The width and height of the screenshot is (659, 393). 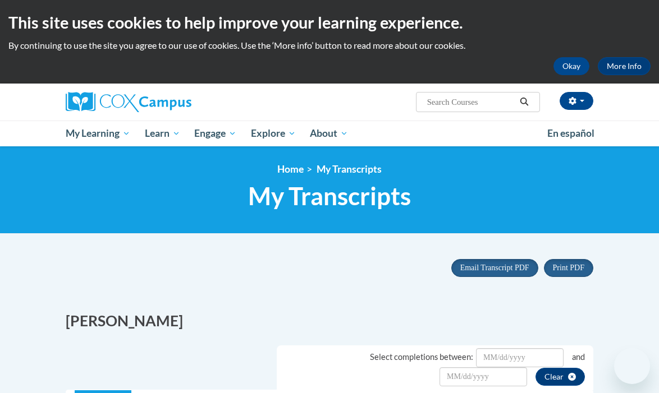 I want to click on span: Email Transcript PDF, so click(x=494, y=268).